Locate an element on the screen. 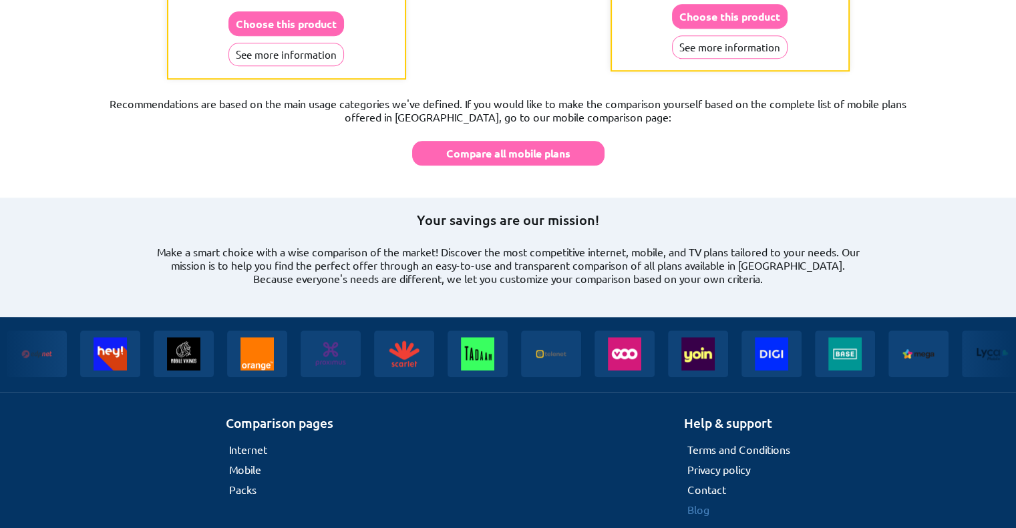  button: Compare all mobile plans is located at coordinates (508, 153).